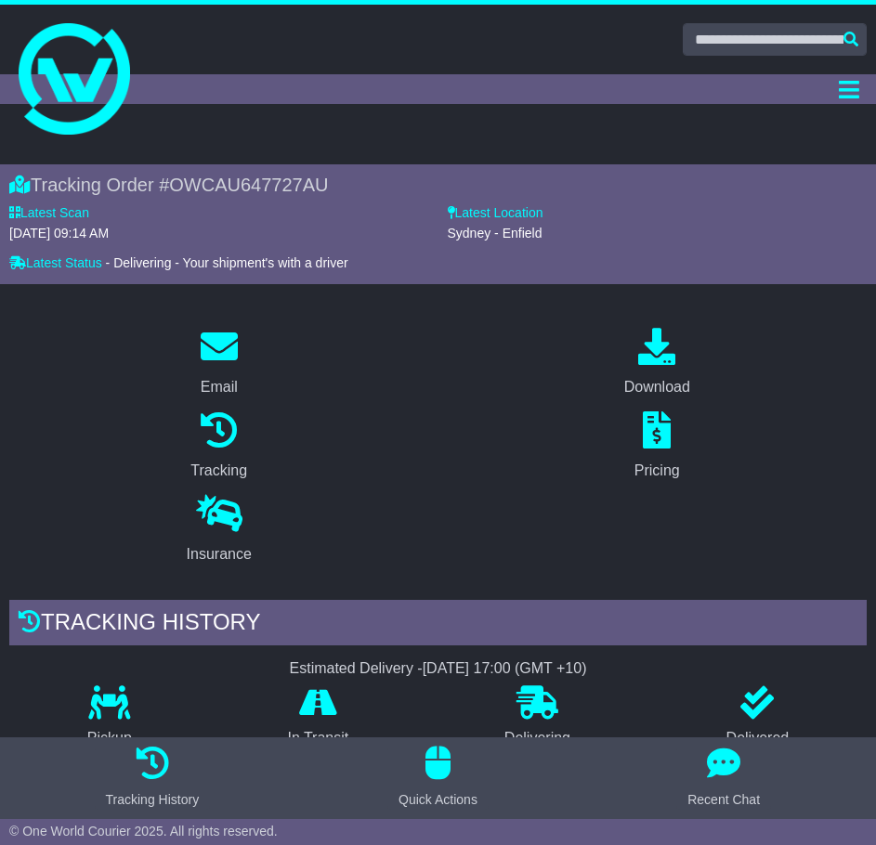 The height and width of the screenshot is (845, 876). What do you see at coordinates (152, 799) in the screenshot?
I see `div: Tracking History` at bounding box center [152, 799].